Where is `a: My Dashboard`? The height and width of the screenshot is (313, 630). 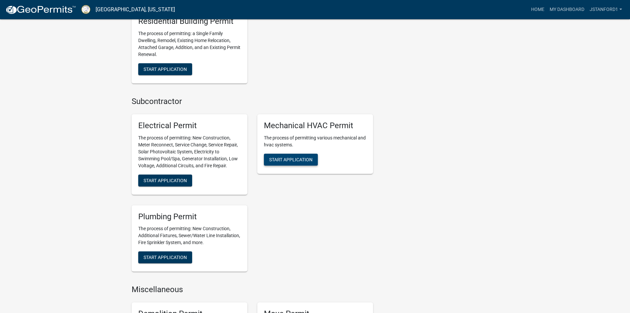
a: My Dashboard is located at coordinates (567, 10).